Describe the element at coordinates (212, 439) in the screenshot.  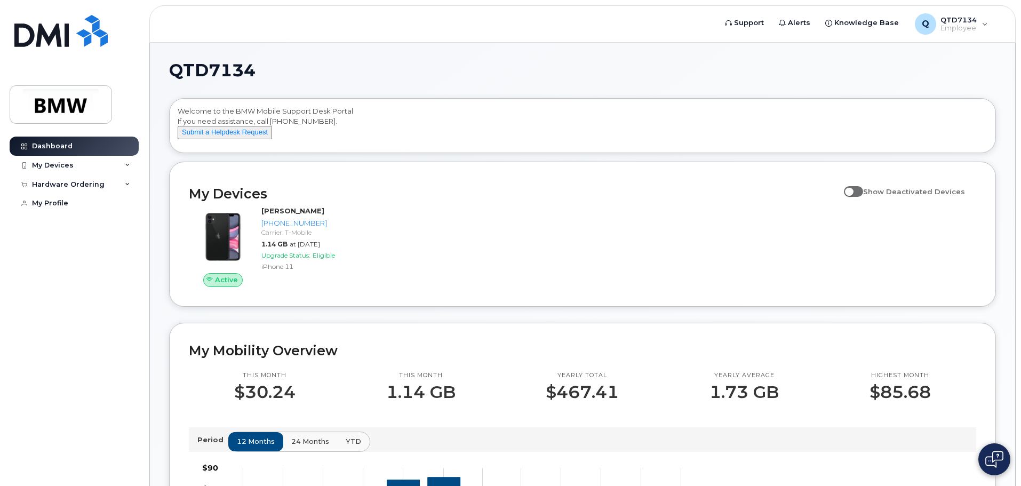
I see `p: Period` at that location.